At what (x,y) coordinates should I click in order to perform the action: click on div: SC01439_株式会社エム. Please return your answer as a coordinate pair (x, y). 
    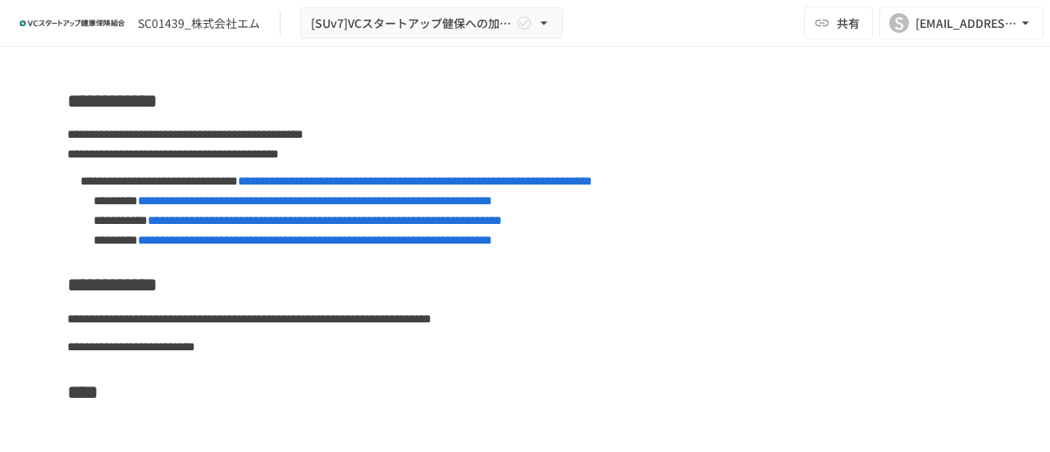
    Looking at the image, I should click on (198, 23).